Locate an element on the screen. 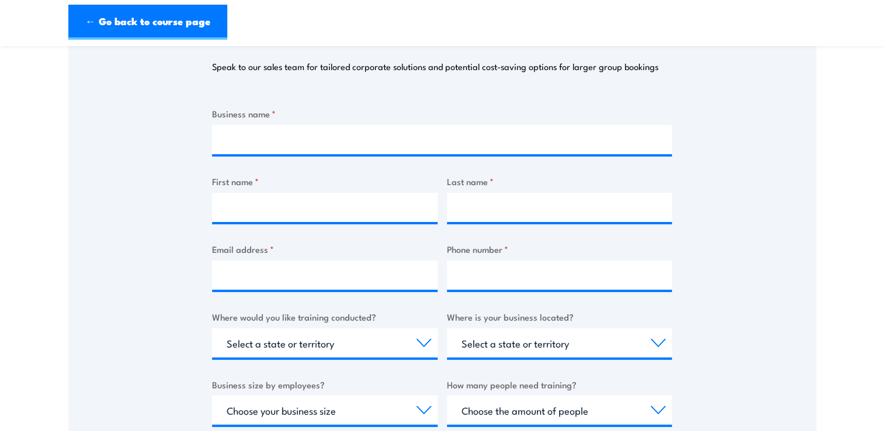  label: Last name is located at coordinates (560, 181).